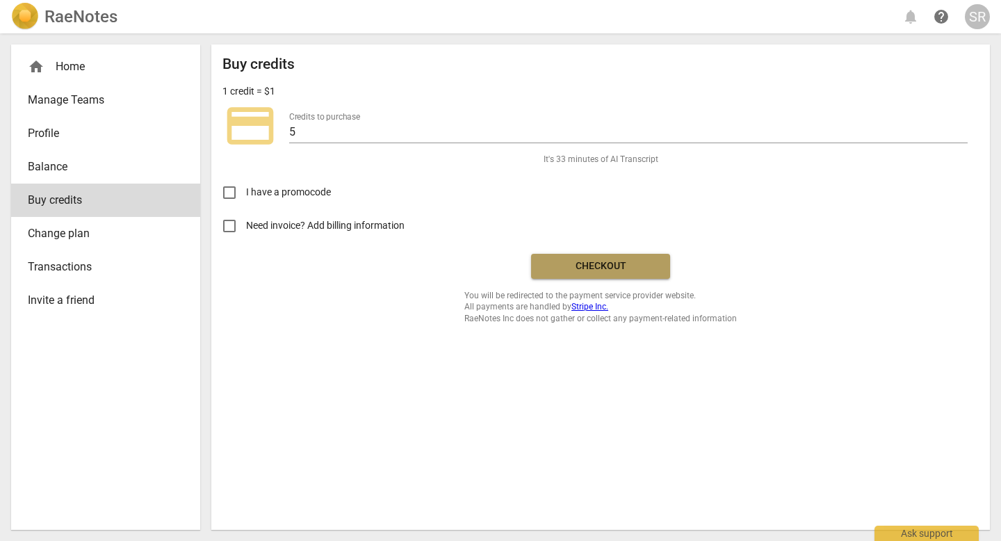  I want to click on span: home, so click(36, 67).